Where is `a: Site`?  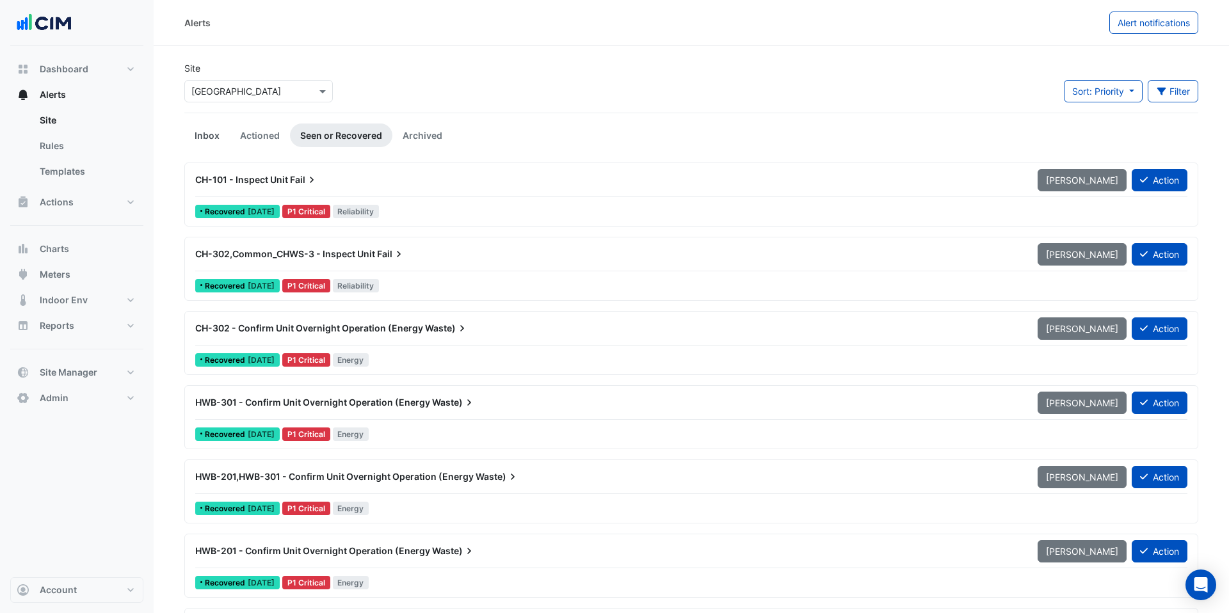
a: Site is located at coordinates (86, 120).